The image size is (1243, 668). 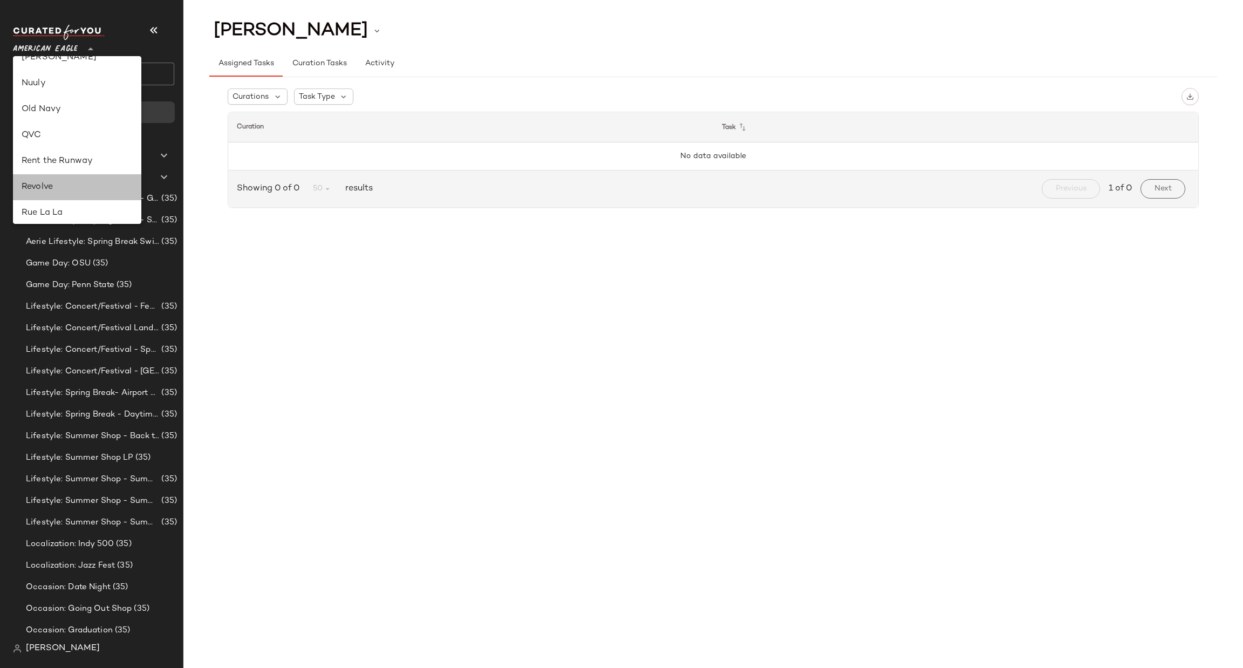 What do you see at coordinates (92, 479) in the screenshot?
I see `span: Lifestyle: Summer Shop - Summer Abroad` at bounding box center [92, 479].